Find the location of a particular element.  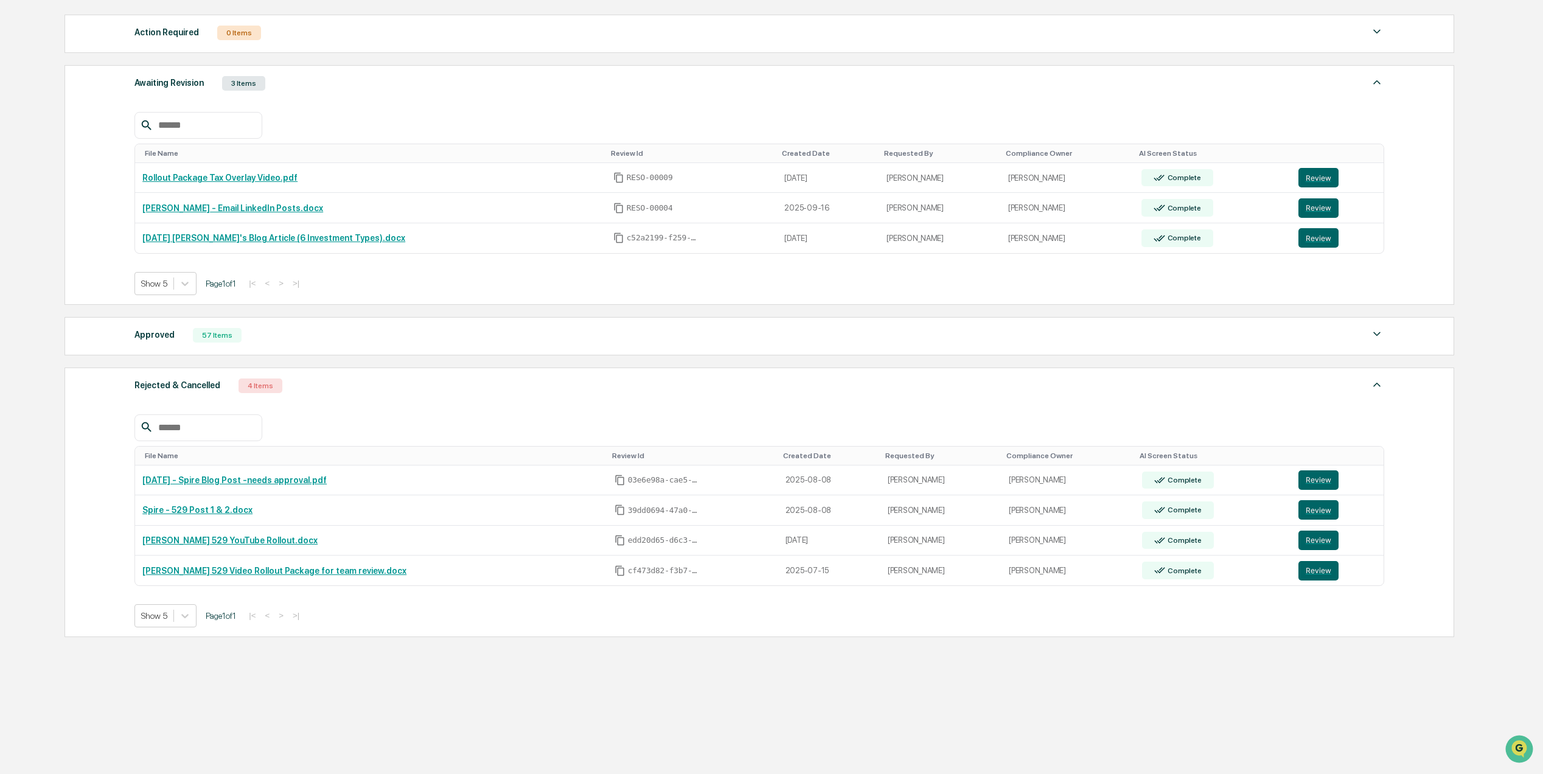

div: 4 Items is located at coordinates (260, 386).